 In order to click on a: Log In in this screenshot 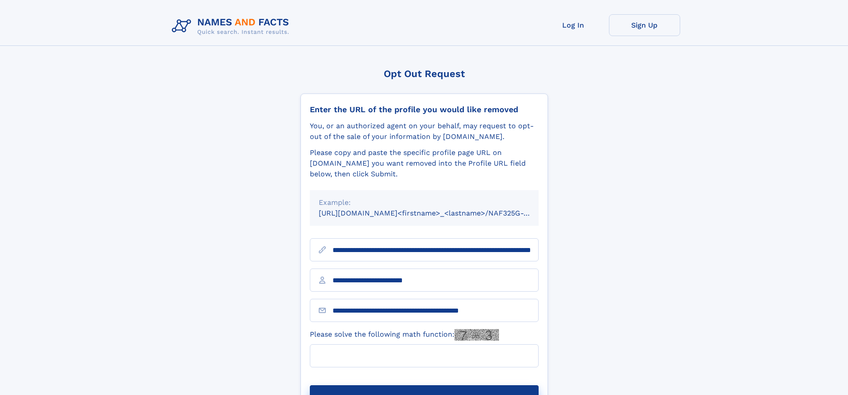, I will do `click(574, 25)`.